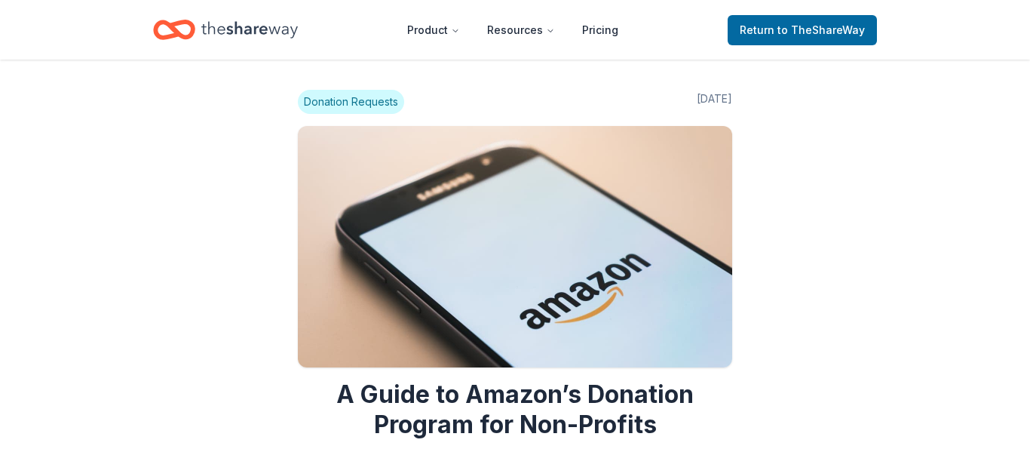 This screenshot has height=452, width=1030. I want to click on a: Home, so click(225, 29).